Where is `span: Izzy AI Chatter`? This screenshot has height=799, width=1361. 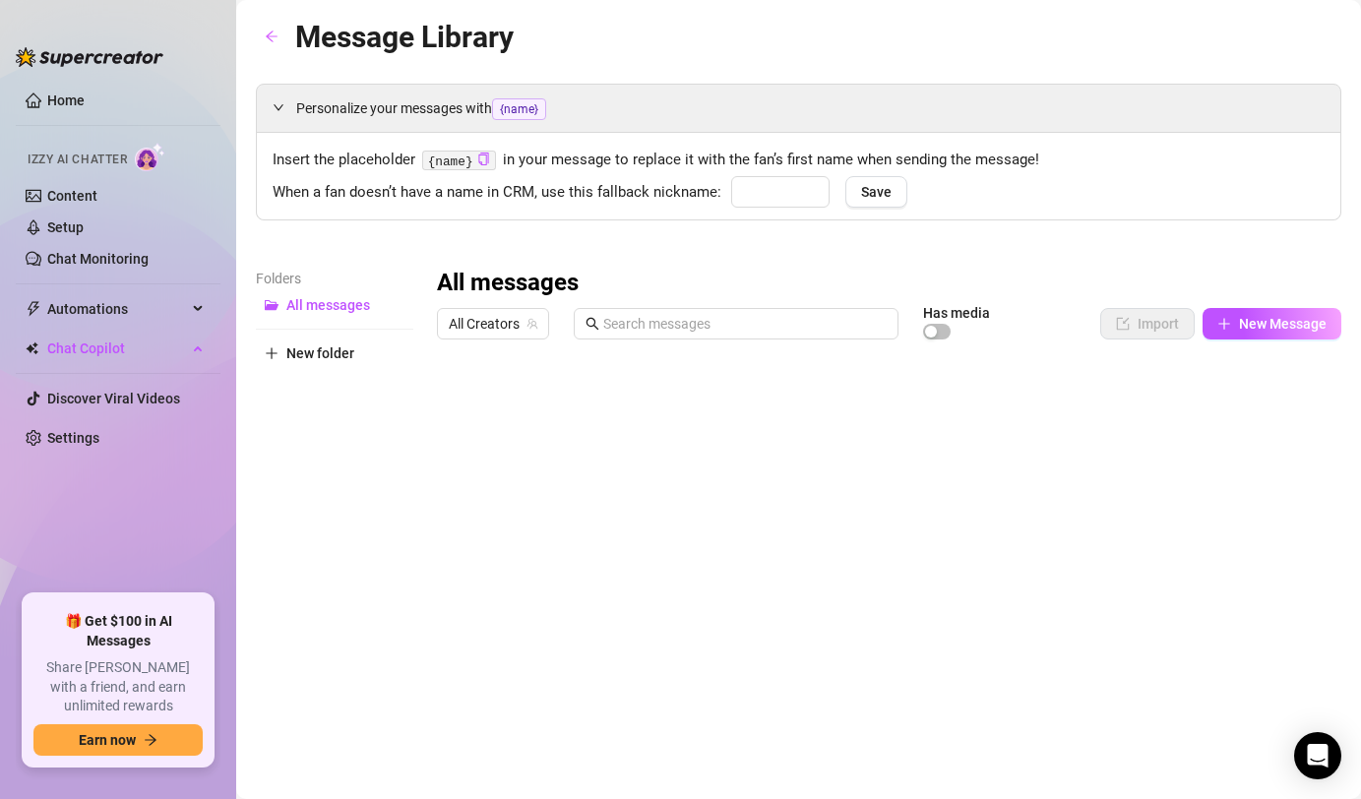
span: Izzy AI Chatter is located at coordinates (77, 159).